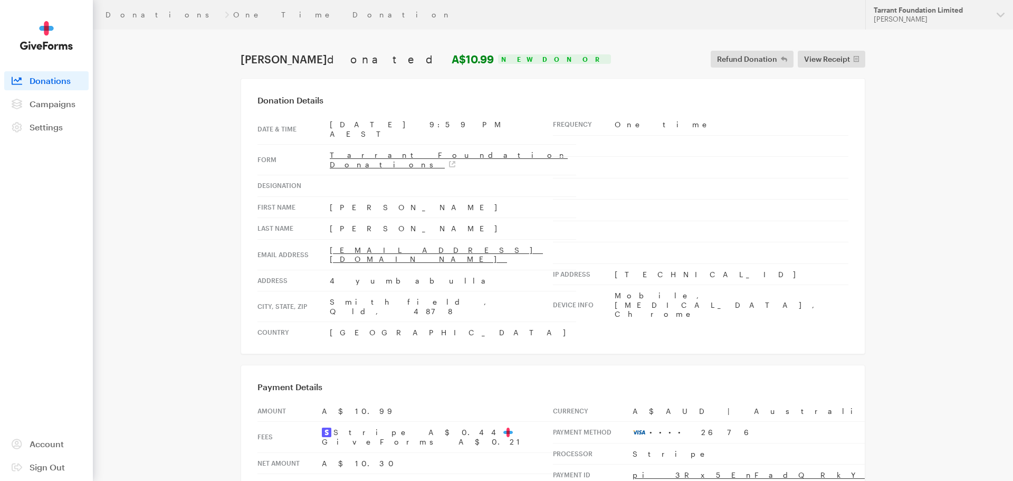  I want to click on a: Sign Out, so click(46, 467).